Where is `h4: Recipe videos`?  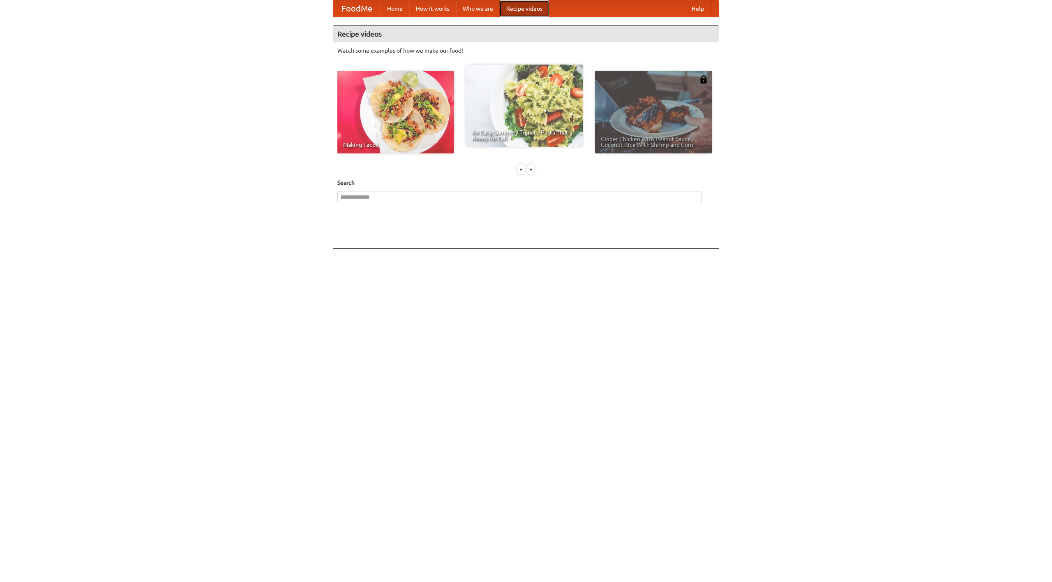
h4: Recipe videos is located at coordinates (526, 34).